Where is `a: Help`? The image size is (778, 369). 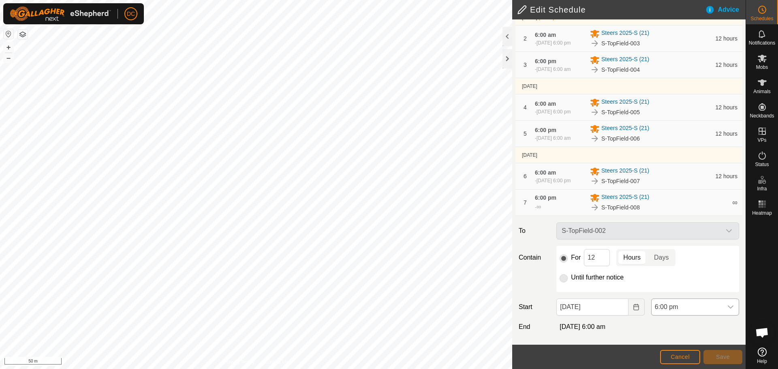 a: Help is located at coordinates (762, 356).